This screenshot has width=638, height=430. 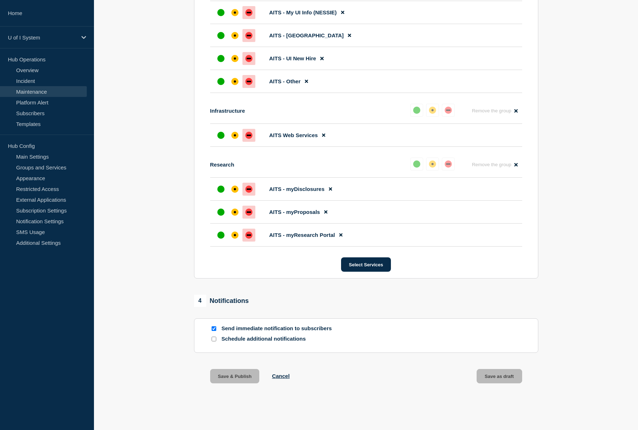 What do you see at coordinates (221, 300) in the screenshot?
I see `div: Notifications` at bounding box center [221, 300].